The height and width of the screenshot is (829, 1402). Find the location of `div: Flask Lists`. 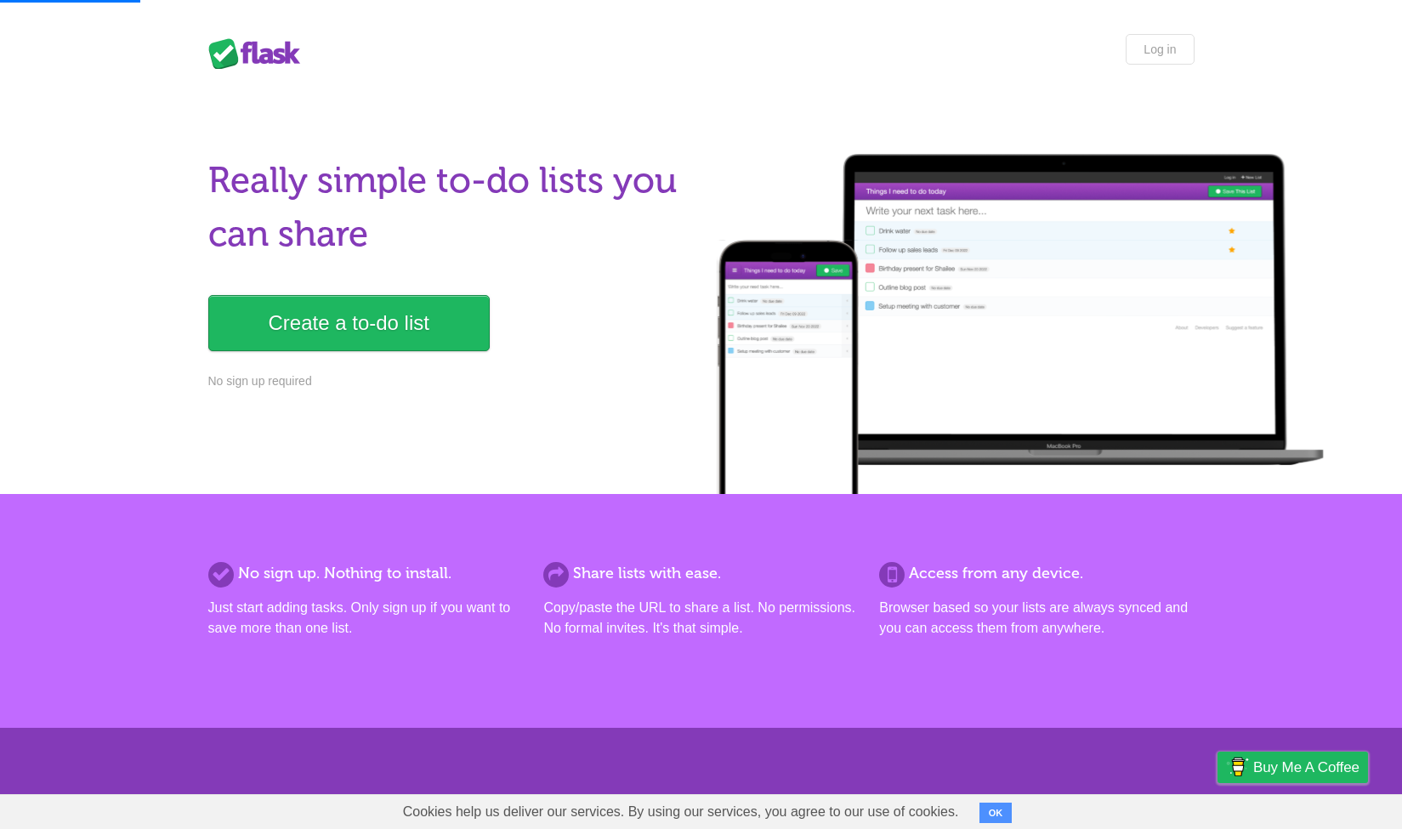

div: Flask Lists is located at coordinates (259, 54).